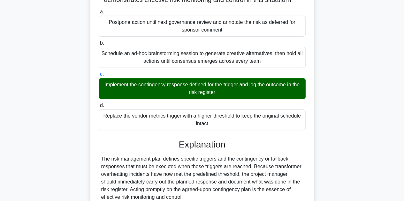 The image size is (404, 201). I want to click on div: Schedule an ad-hoc brainstorming session to generate creative alternatives, then hold all actions..., so click(202, 57).